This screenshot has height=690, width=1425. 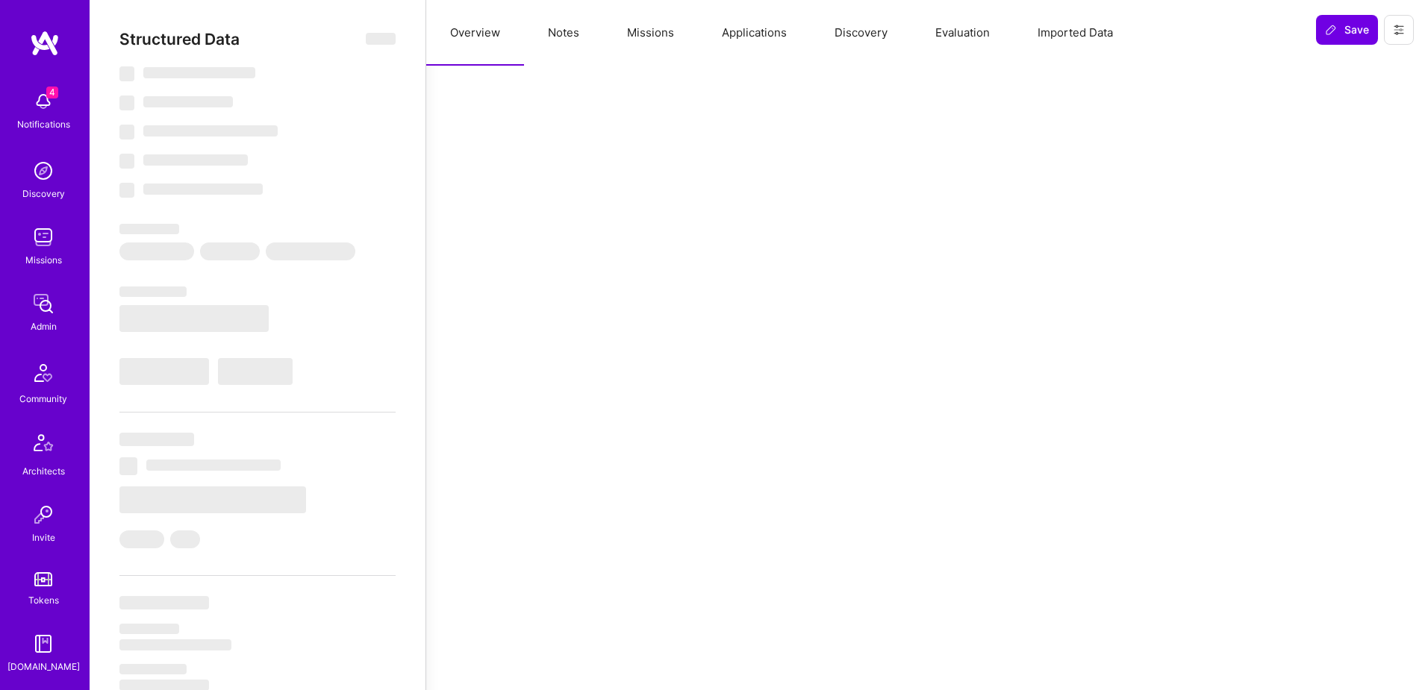 What do you see at coordinates (43, 644) in the screenshot?
I see `img: guide book` at bounding box center [43, 644].